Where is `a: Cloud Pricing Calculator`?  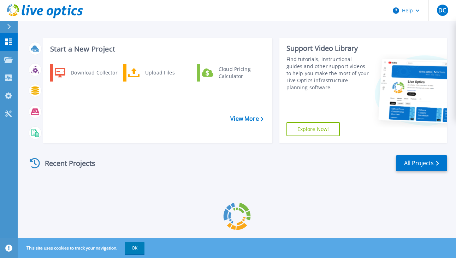 a: Cloud Pricing Calculator is located at coordinates (233, 73).